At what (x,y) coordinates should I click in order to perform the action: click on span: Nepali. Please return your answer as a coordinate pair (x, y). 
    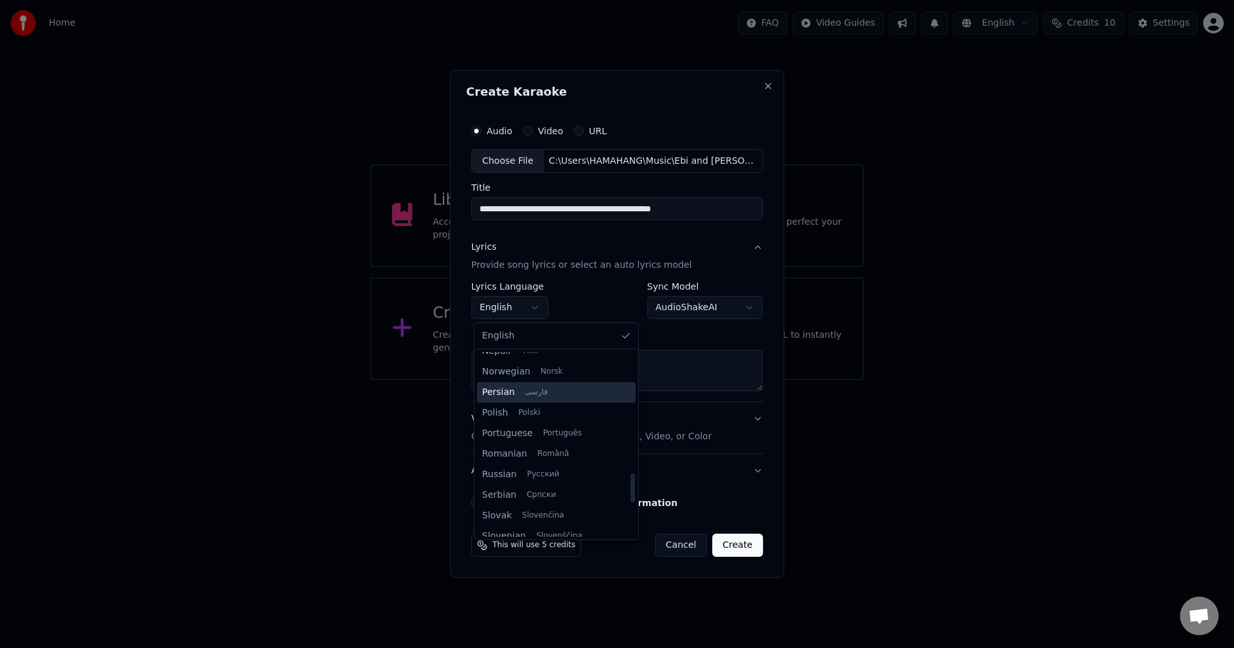
    Looking at the image, I should click on (496, 352).